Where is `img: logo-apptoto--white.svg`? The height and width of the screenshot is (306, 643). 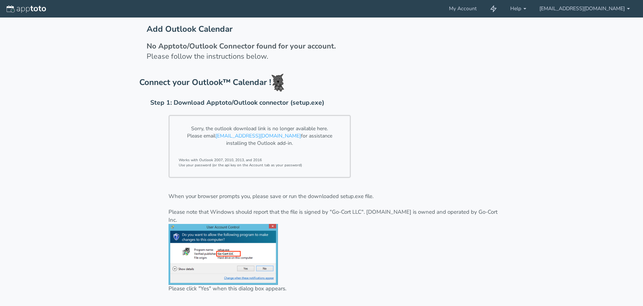
img: logo-apptoto--white.svg is located at coordinates (26, 9).